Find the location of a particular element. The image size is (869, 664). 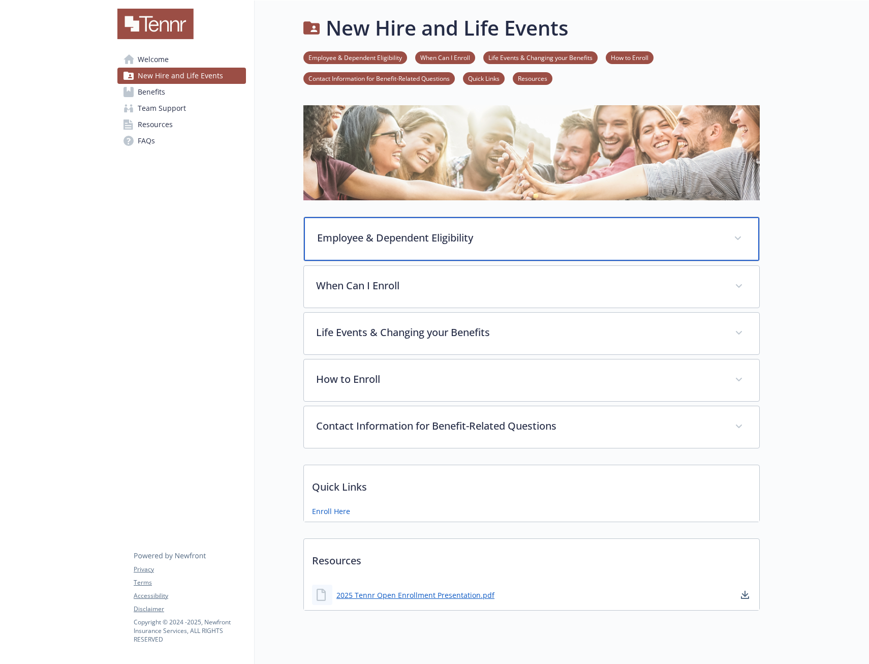

a: Team Support is located at coordinates (181, 108).